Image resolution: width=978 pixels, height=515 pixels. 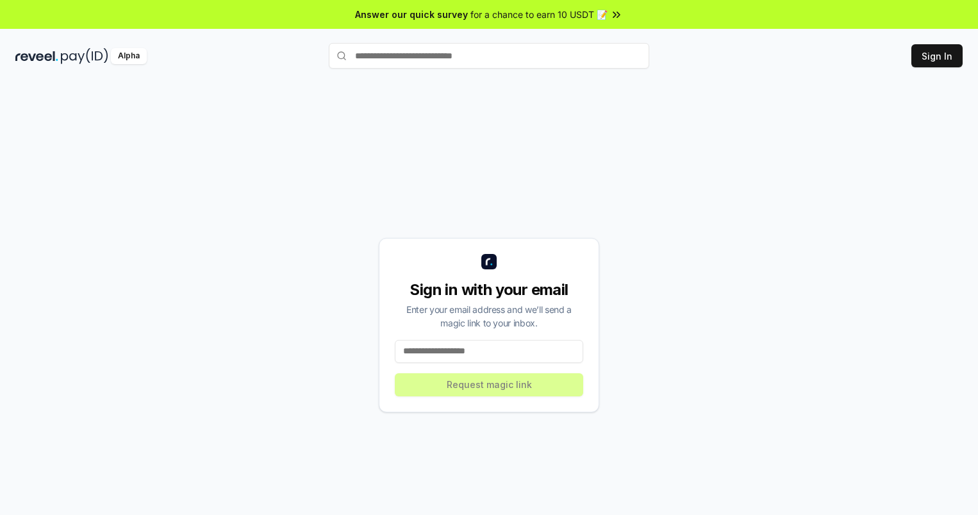 What do you see at coordinates (489, 262) in the screenshot?
I see `img: logo_small` at bounding box center [489, 262].